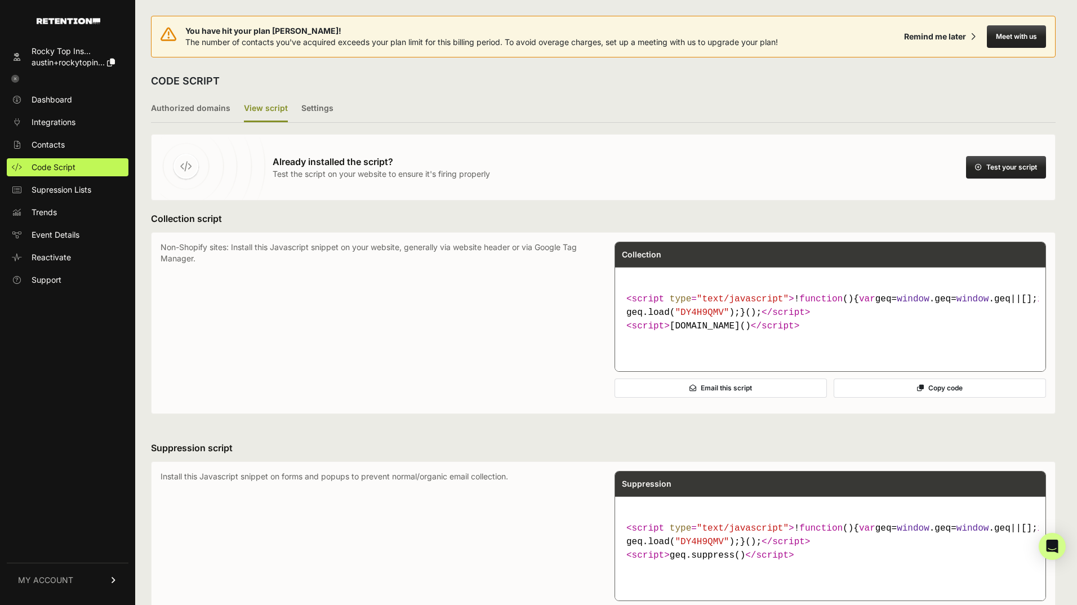 This screenshot has width=1077, height=605. Describe the element at coordinates (68, 145) in the screenshot. I see `a: Contacts` at that location.